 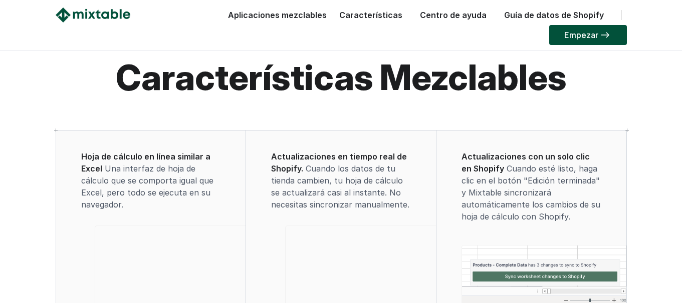 I want to click on font: Actualizaciones en tiempo real de Shopify., so click(x=339, y=163).